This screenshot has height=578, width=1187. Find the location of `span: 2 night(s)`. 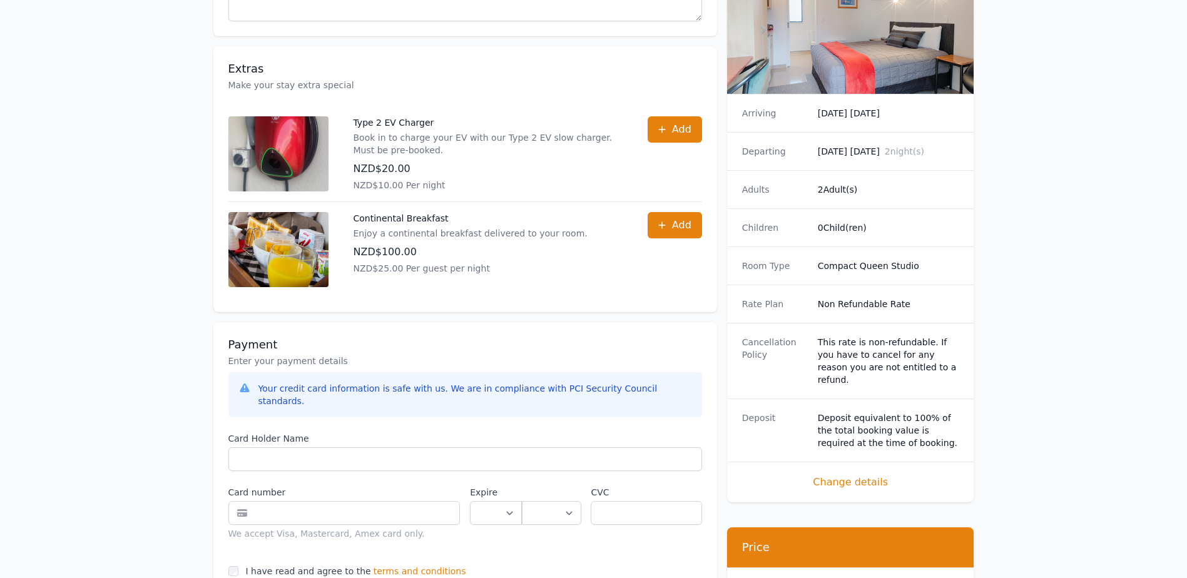

span: 2 night(s) is located at coordinates (904, 151).